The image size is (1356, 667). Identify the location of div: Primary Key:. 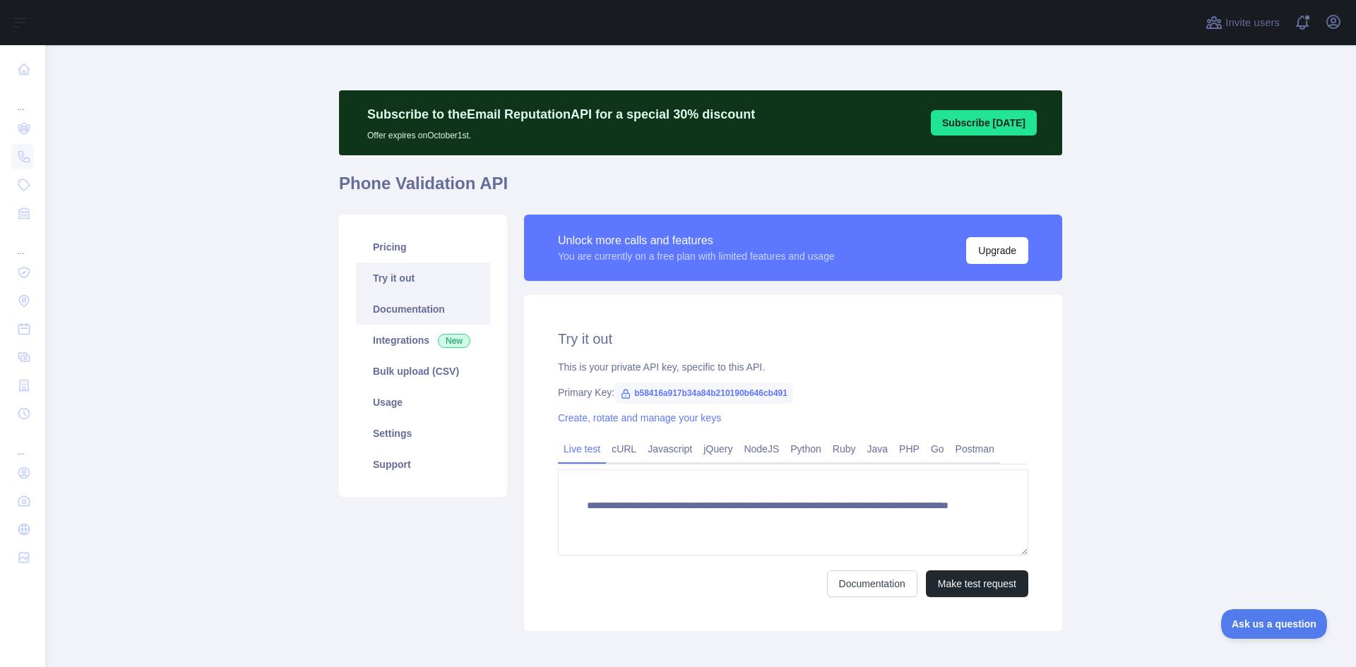
(793, 393).